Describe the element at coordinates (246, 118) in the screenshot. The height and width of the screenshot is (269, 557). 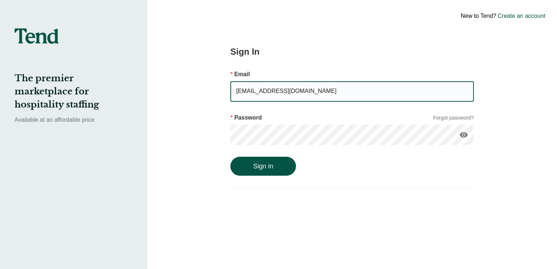
I see `p: Password` at that location.